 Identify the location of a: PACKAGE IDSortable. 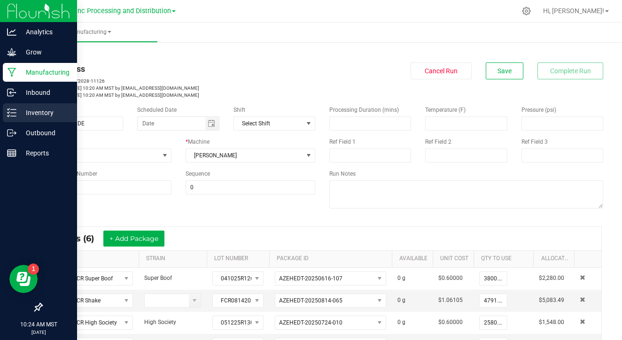
(332, 259).